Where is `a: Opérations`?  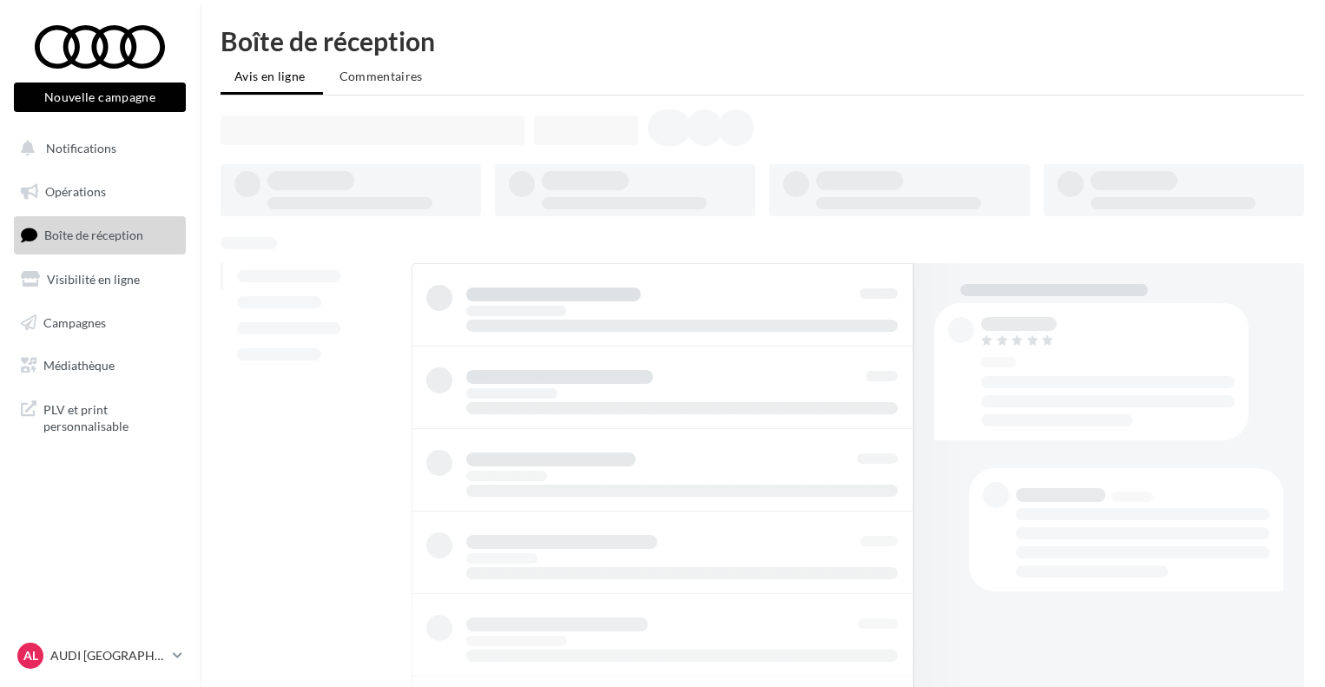 a: Opérations is located at coordinates (100, 192).